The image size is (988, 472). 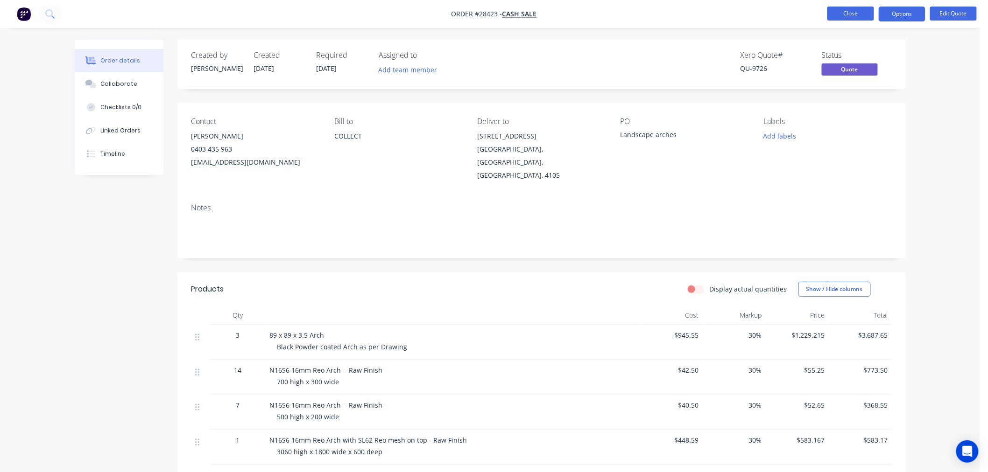 I want to click on div: Deliver to, so click(x=541, y=121).